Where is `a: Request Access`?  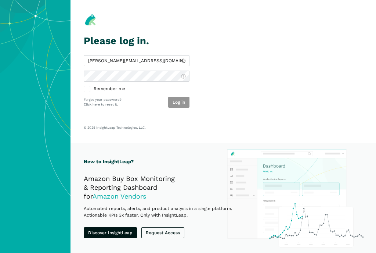
a: Request Access is located at coordinates (163, 233).